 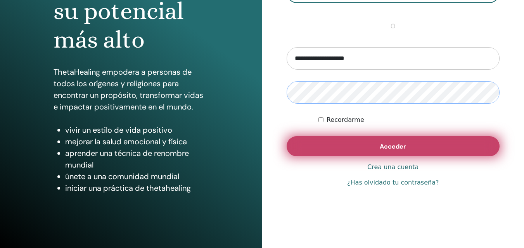 I want to click on li: vivir un estilo de vida positivo, so click(x=137, y=130).